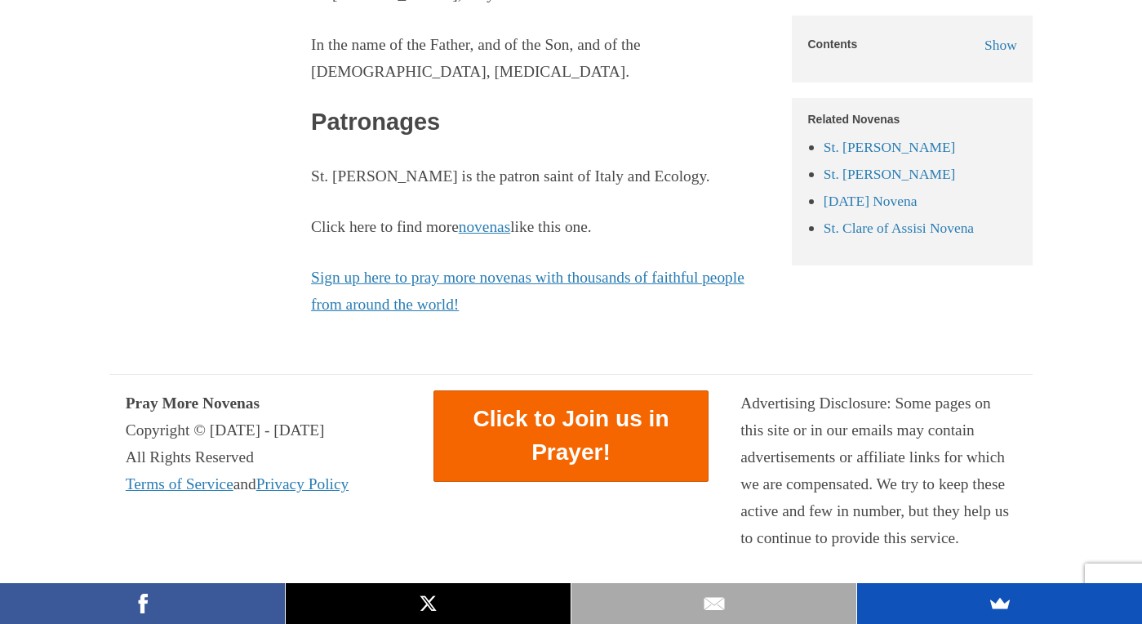 This screenshot has height=624, width=1142. I want to click on img: X, so click(429, 604).